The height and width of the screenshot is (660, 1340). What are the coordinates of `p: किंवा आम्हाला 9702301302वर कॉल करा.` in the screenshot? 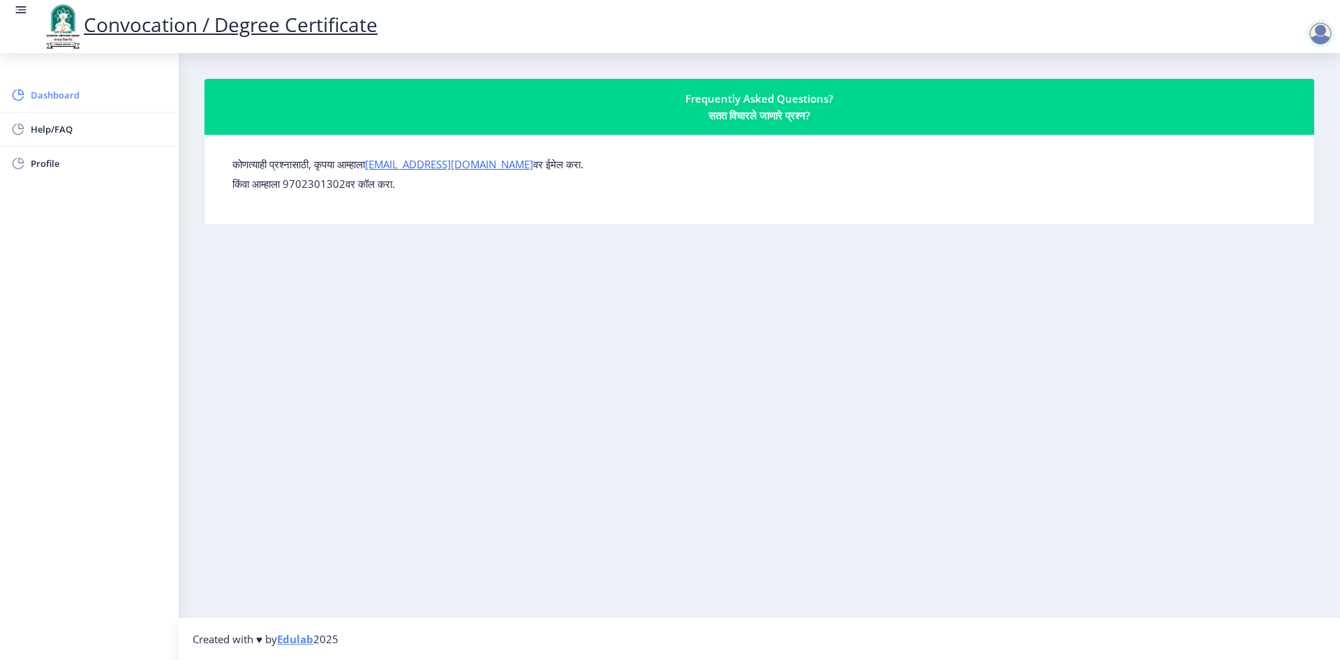 It's located at (759, 184).